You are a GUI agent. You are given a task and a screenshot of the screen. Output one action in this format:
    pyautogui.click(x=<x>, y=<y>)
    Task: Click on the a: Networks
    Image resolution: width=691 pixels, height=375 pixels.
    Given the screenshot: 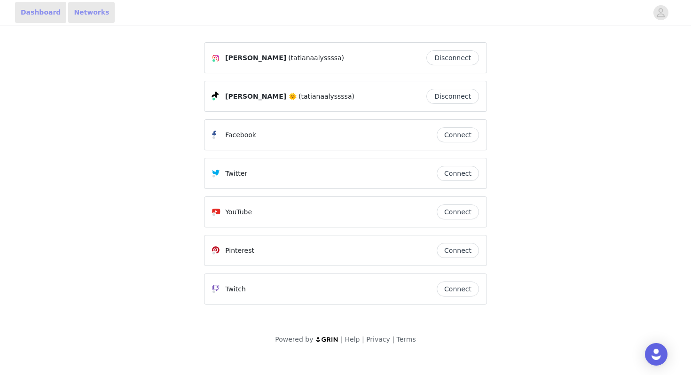 What is the action you would take?
    pyautogui.click(x=91, y=12)
    